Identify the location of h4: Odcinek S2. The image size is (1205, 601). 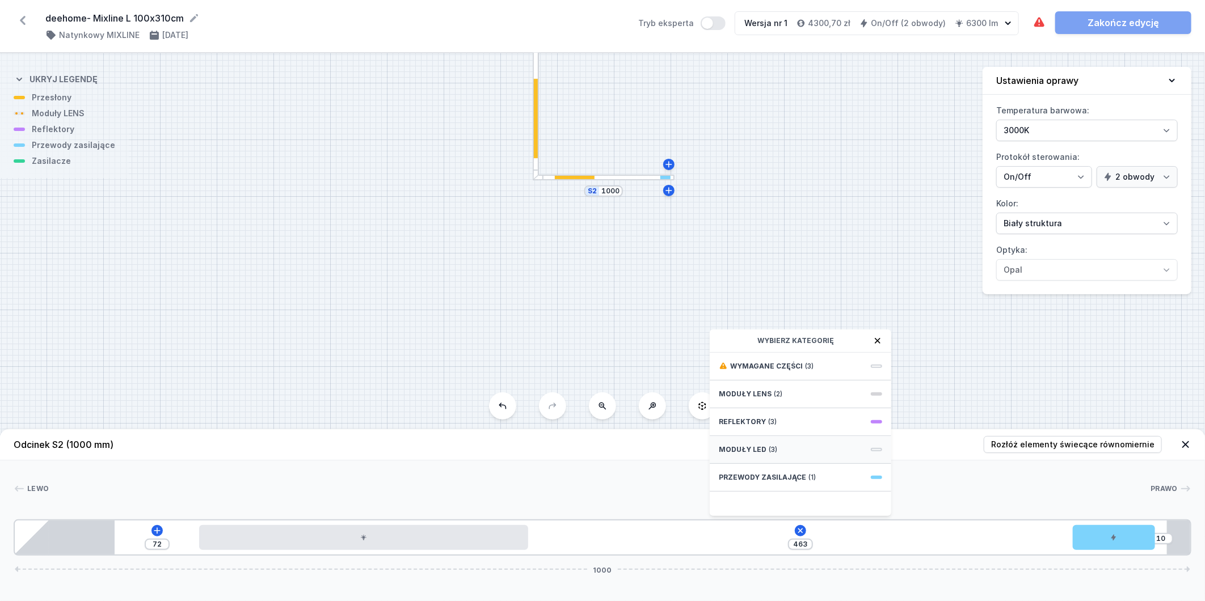
(64, 445).